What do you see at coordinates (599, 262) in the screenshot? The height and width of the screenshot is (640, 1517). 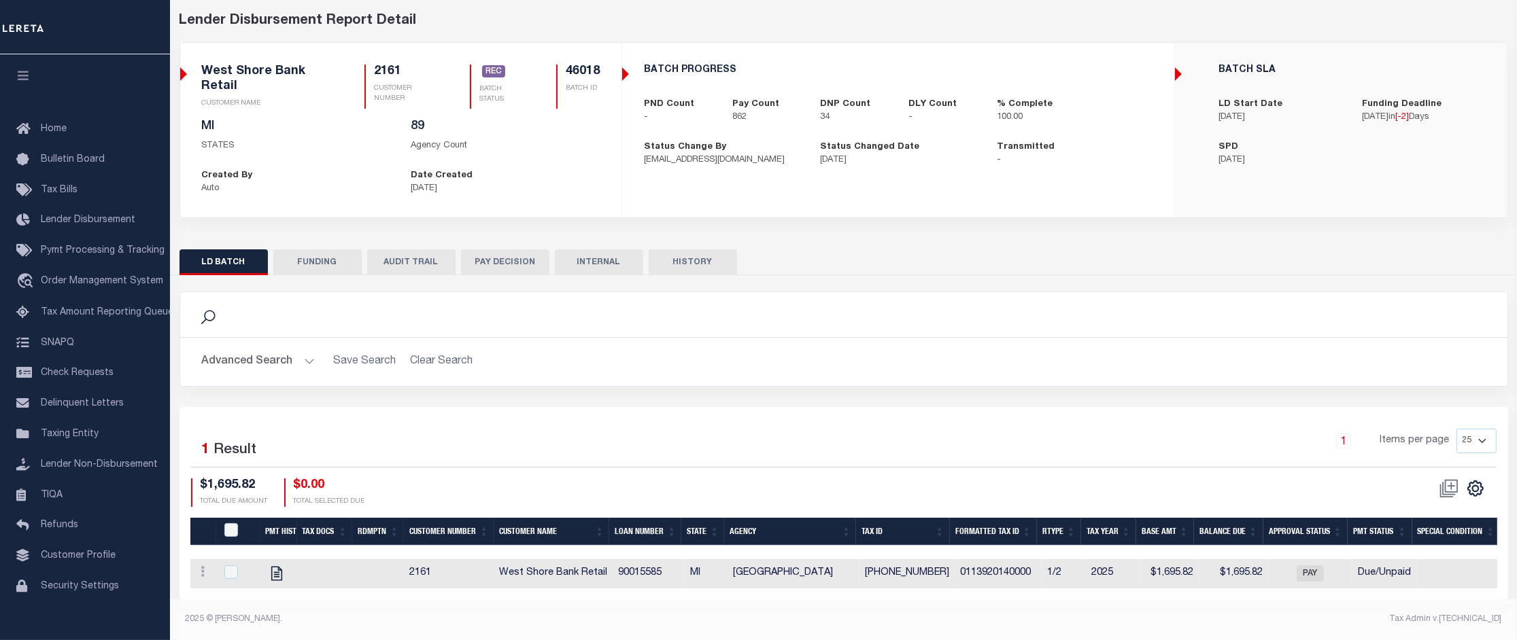 I see `button: INTERNAL` at bounding box center [599, 262].